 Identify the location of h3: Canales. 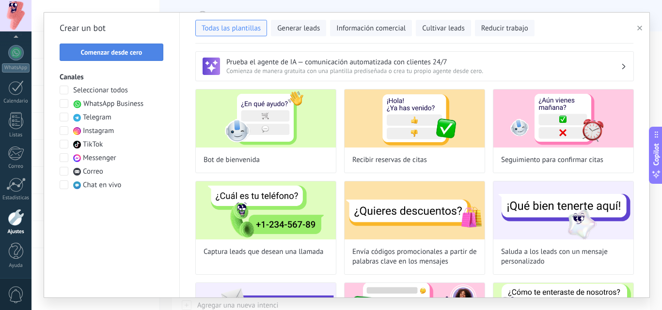
(111, 77).